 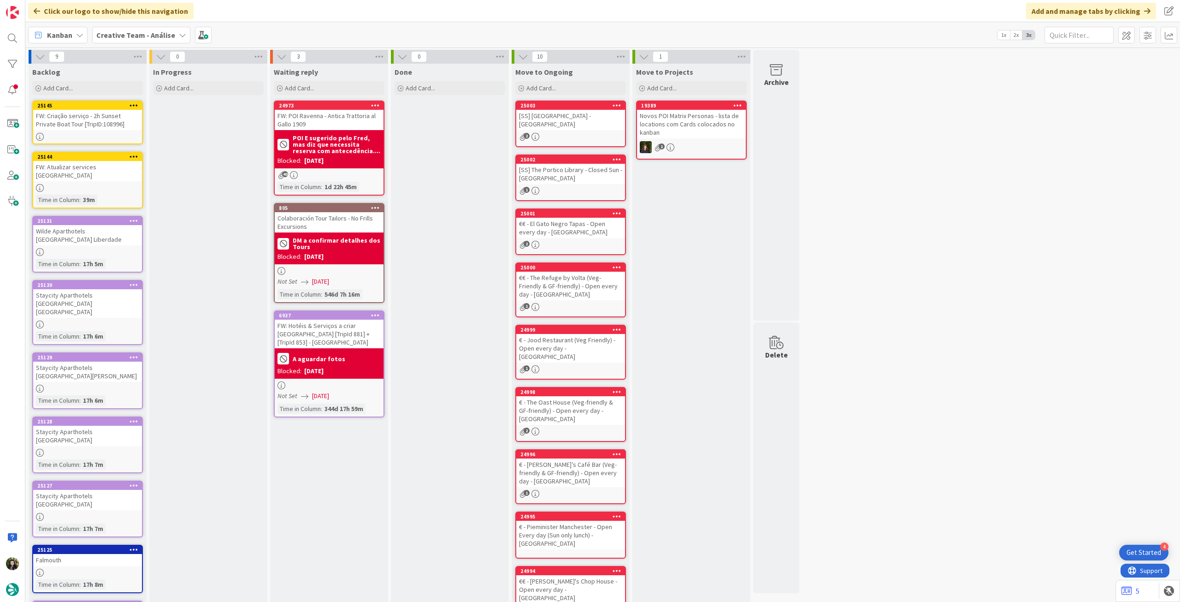 I want to click on div: Get Started, so click(x=1144, y=552).